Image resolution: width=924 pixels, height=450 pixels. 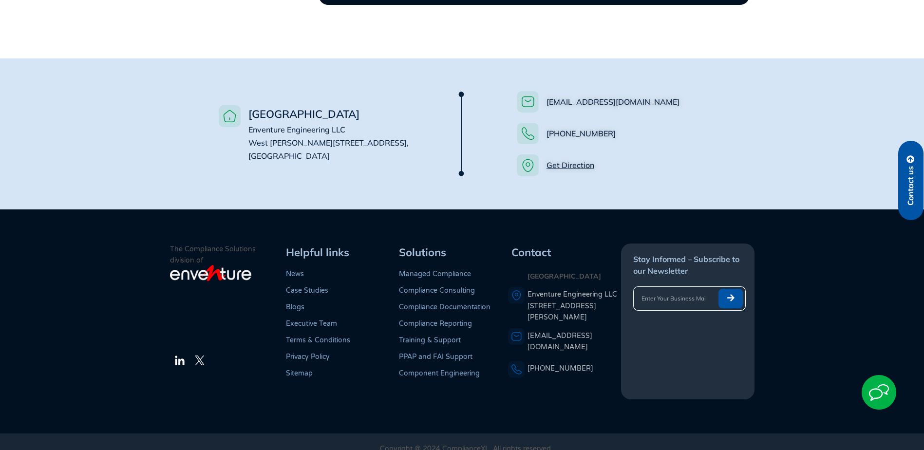 I want to click on input: Enter Your Business Mail ID, so click(x=674, y=299).